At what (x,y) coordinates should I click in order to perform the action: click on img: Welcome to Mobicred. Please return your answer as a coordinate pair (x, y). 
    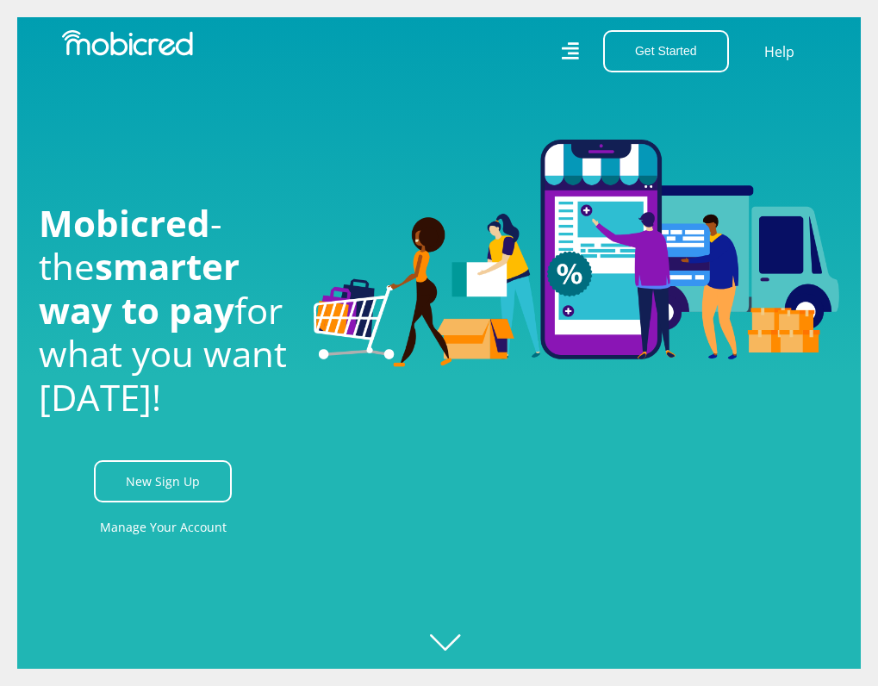
    Looking at the image, I should click on (577, 253).